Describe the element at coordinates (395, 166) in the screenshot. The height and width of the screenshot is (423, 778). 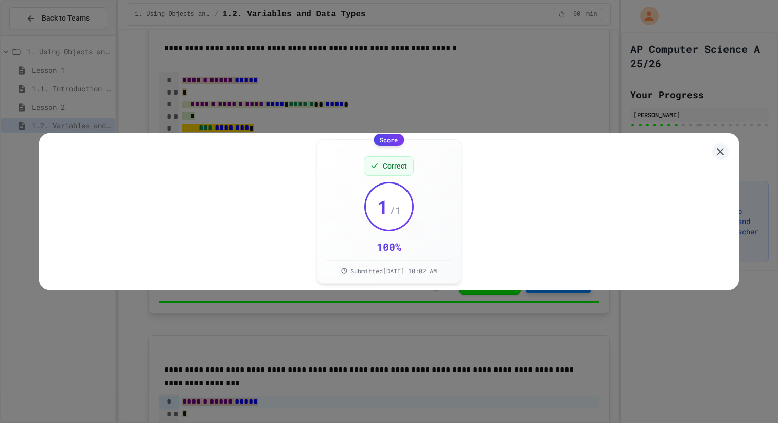
I see `span: Correct` at that location.